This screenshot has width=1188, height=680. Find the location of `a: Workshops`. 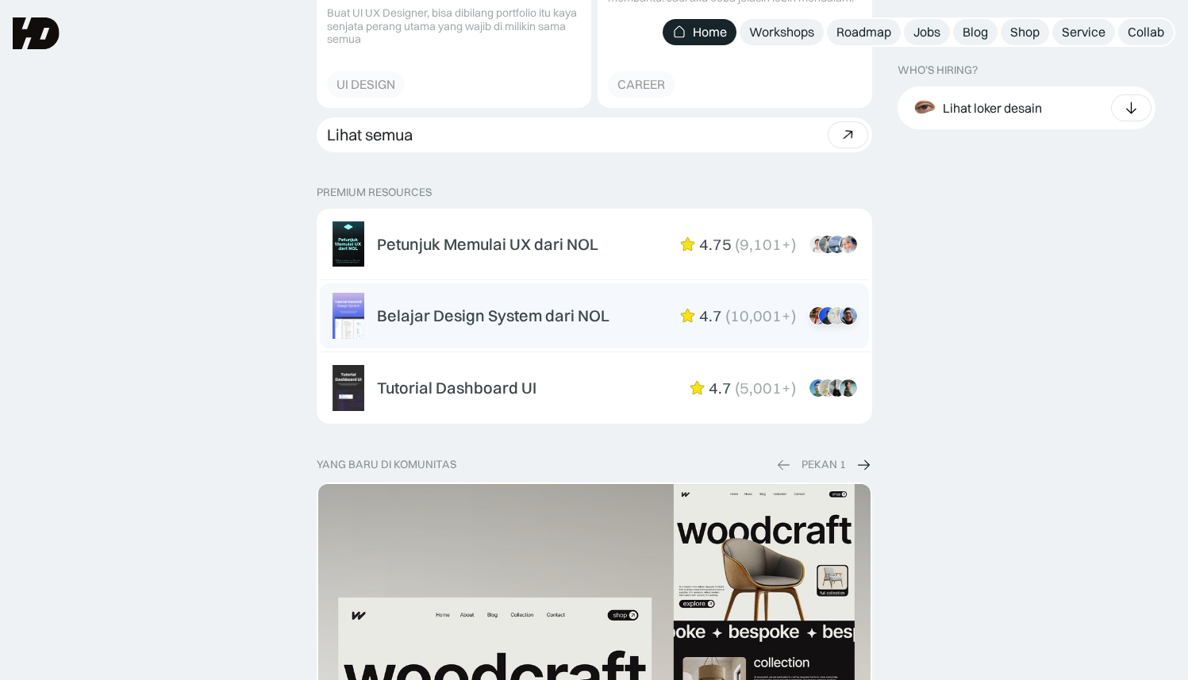

a: Workshops is located at coordinates (782, 32).